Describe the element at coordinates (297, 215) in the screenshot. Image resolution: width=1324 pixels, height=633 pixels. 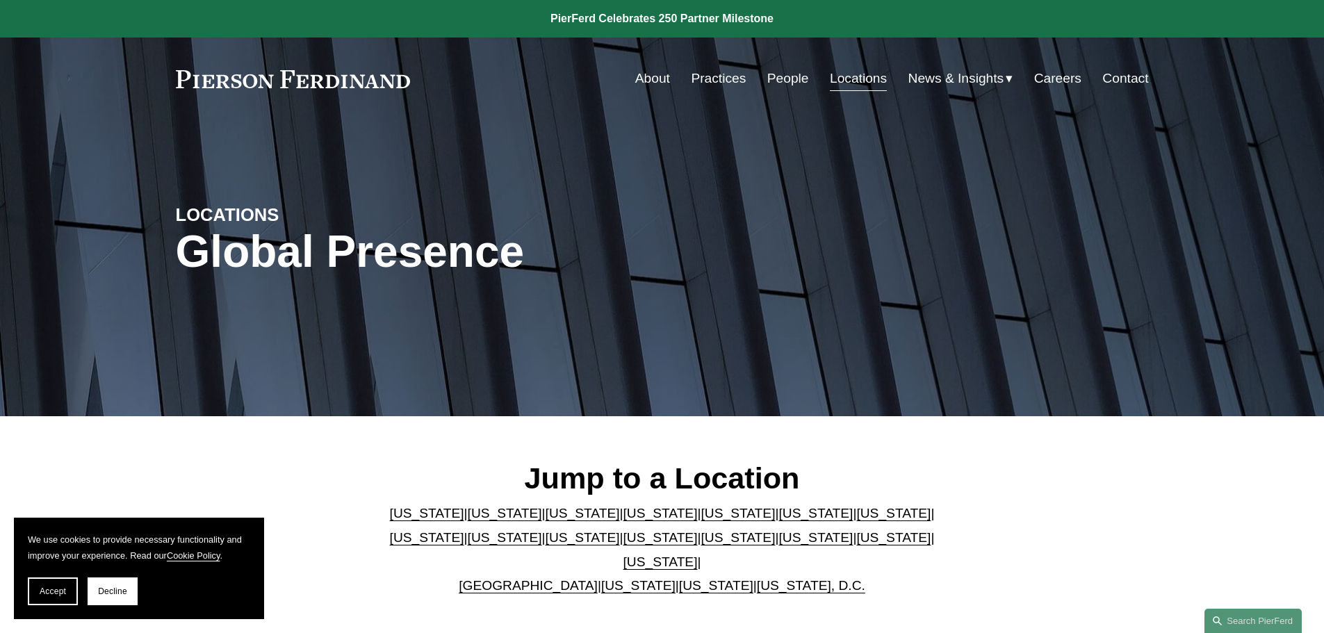
I see `h4: LOCATIONS` at that location.